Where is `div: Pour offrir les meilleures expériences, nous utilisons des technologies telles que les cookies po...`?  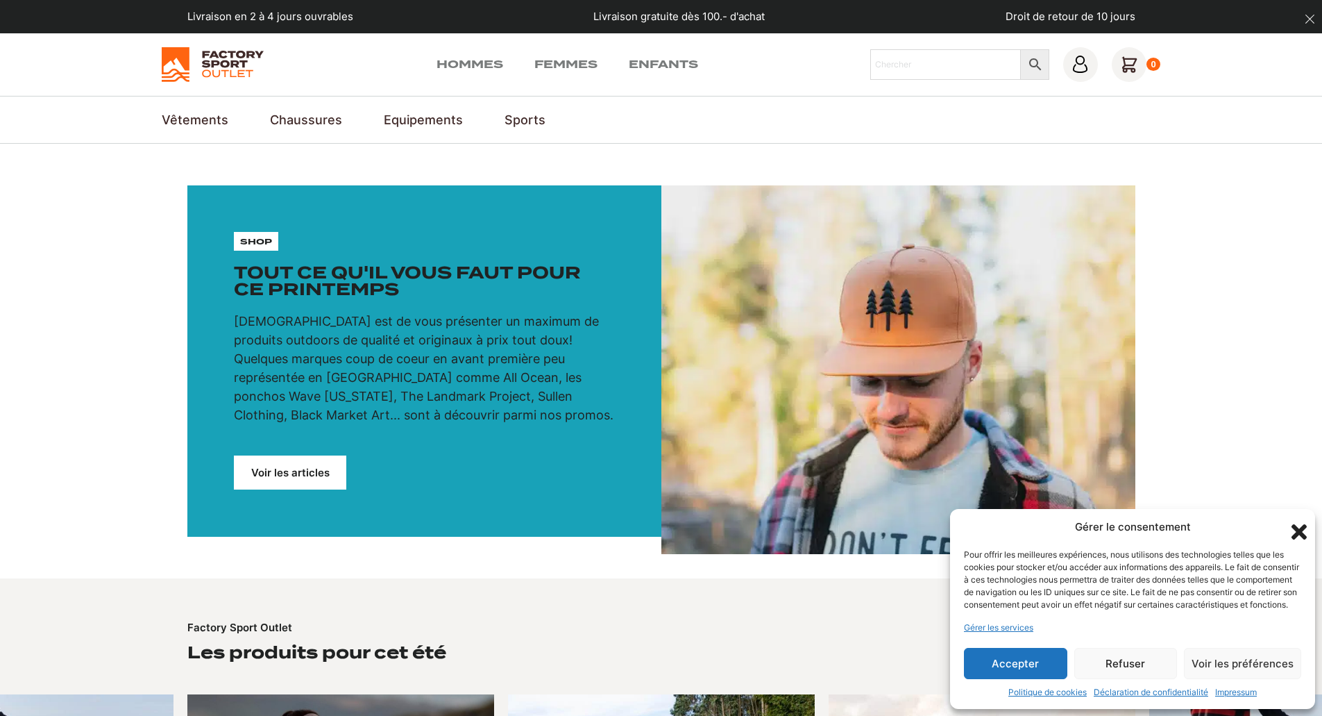 div: Pour offrir les meilleures expériences, nous utilisons des technologies telles que les cookies po... is located at coordinates (1132, 580).